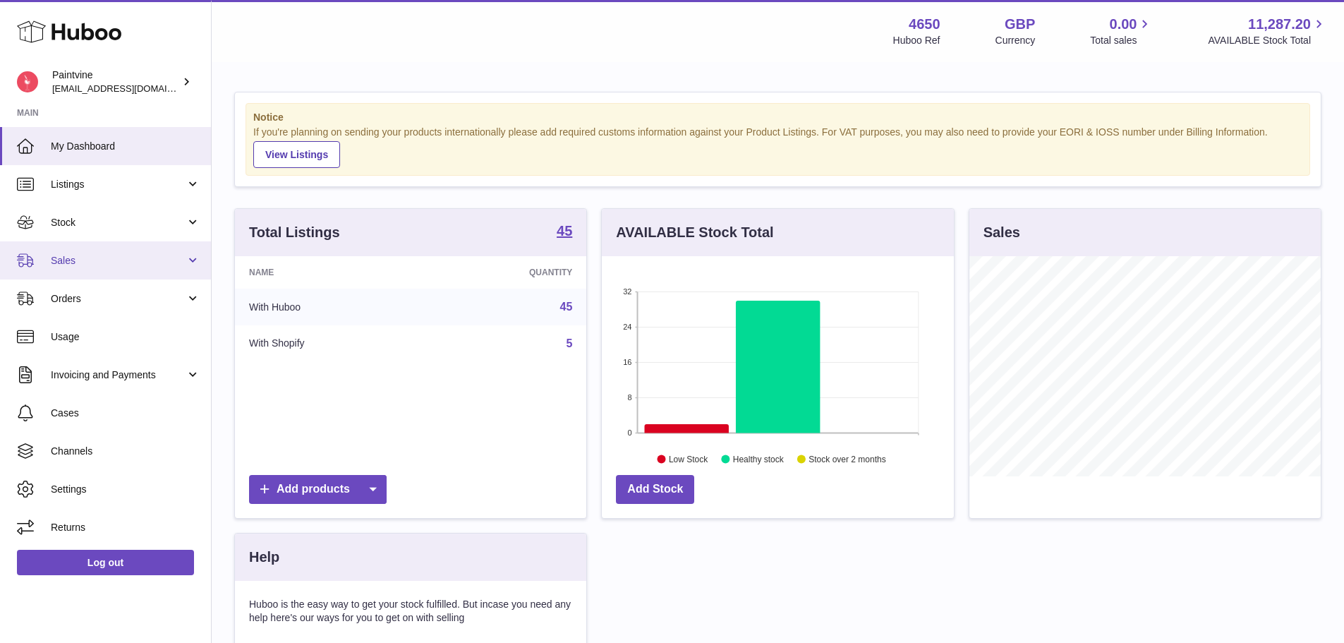  I want to click on div: Currency, so click(1015, 40).